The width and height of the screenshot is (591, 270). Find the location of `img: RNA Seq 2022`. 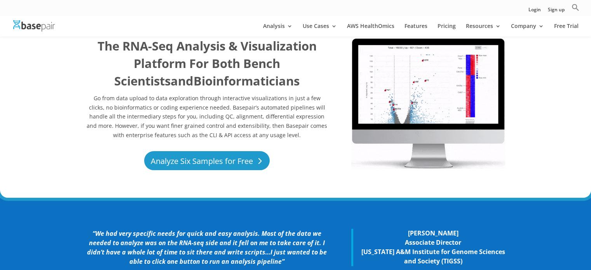

img: RNA Seq 2022 is located at coordinates (428, 103).